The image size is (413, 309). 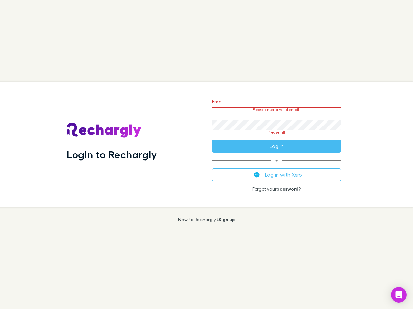 I want to click on div: Open Intercom Messenger, so click(x=398, y=295).